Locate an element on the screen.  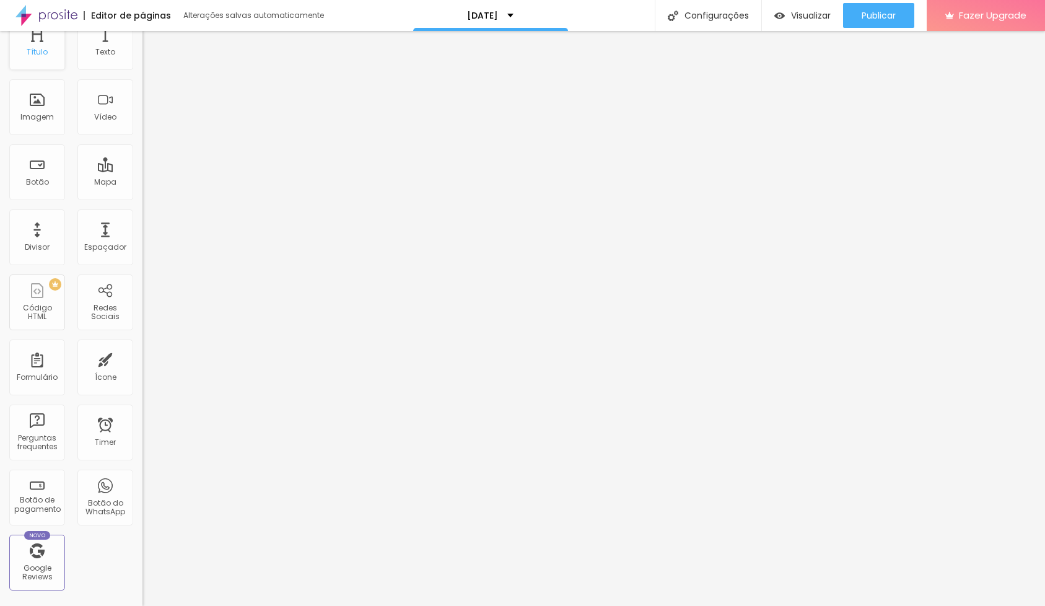
div: Imagem is located at coordinates (37, 117).